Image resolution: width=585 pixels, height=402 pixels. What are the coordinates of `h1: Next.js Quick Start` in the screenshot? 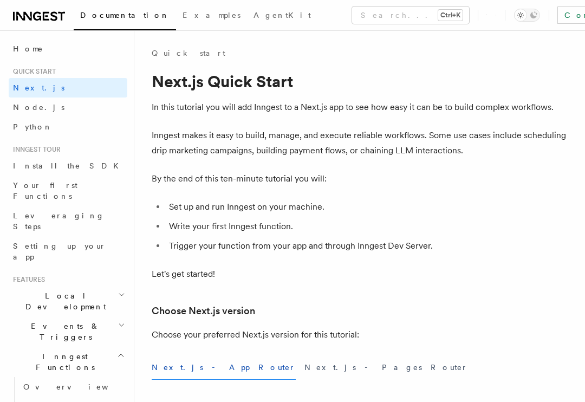 It's located at (360, 81).